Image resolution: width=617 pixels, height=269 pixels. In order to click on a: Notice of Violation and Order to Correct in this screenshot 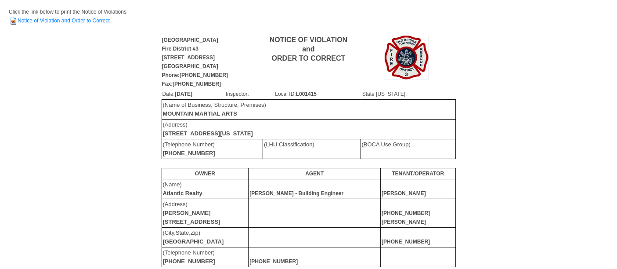, I will do `click(59, 21)`.